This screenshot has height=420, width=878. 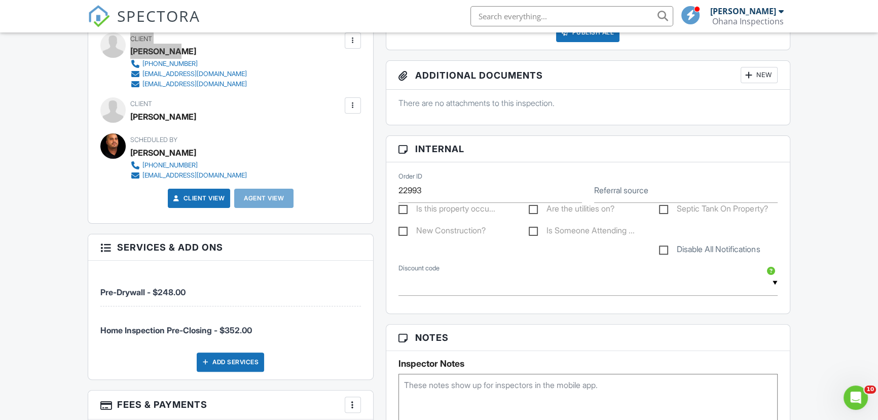 What do you see at coordinates (410, 176) in the screenshot?
I see `label: Order ID` at bounding box center [410, 176].